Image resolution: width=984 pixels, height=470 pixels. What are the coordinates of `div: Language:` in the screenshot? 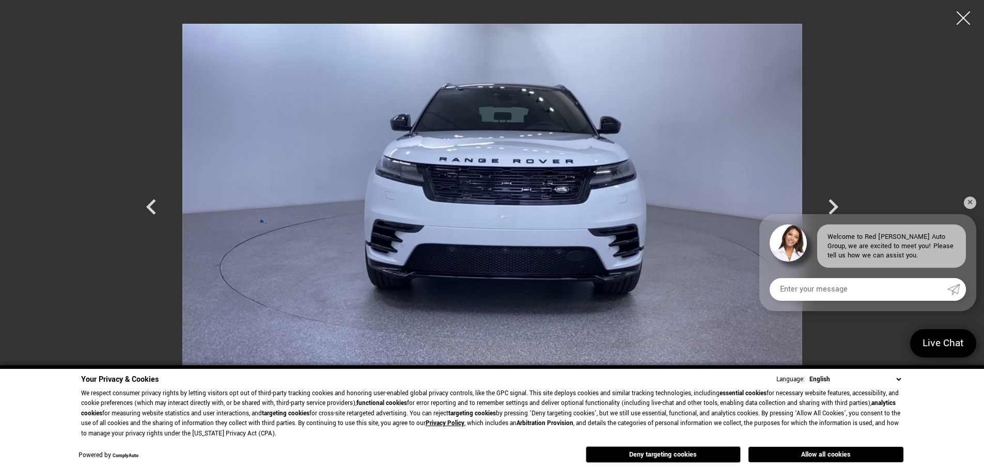 It's located at (790, 380).